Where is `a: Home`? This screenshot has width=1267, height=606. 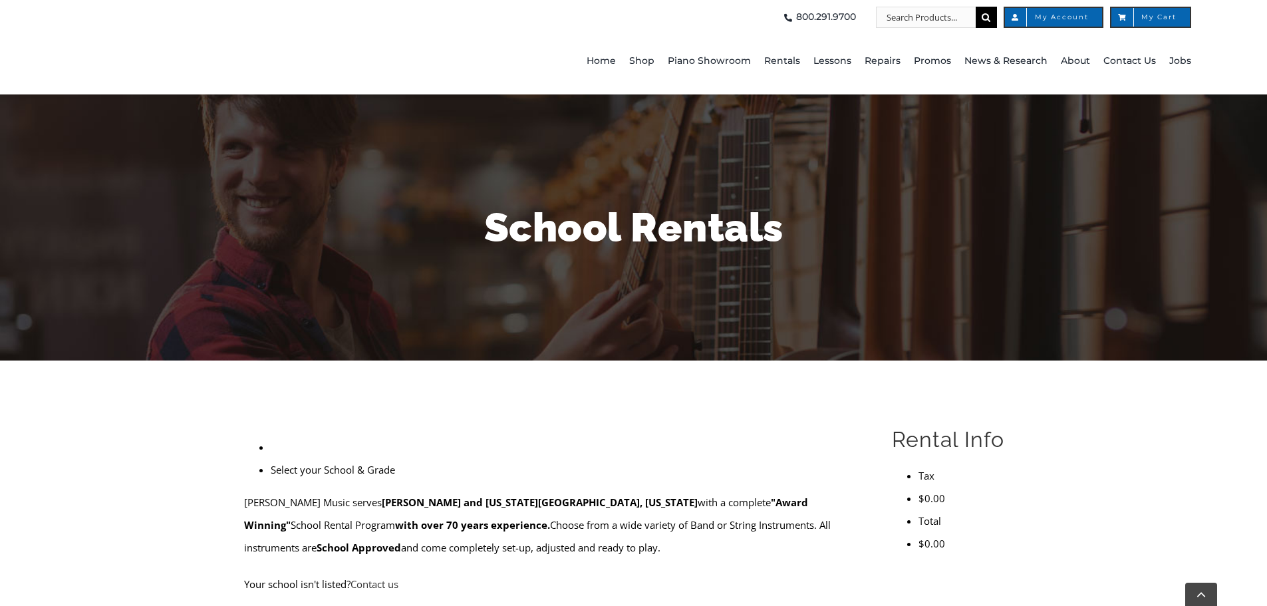 a: Home is located at coordinates (601, 61).